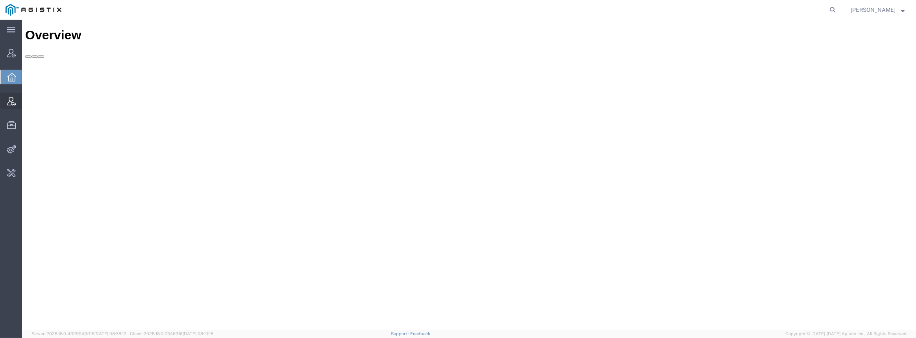  I want to click on button: Manage dashboard, so click(19, 37).